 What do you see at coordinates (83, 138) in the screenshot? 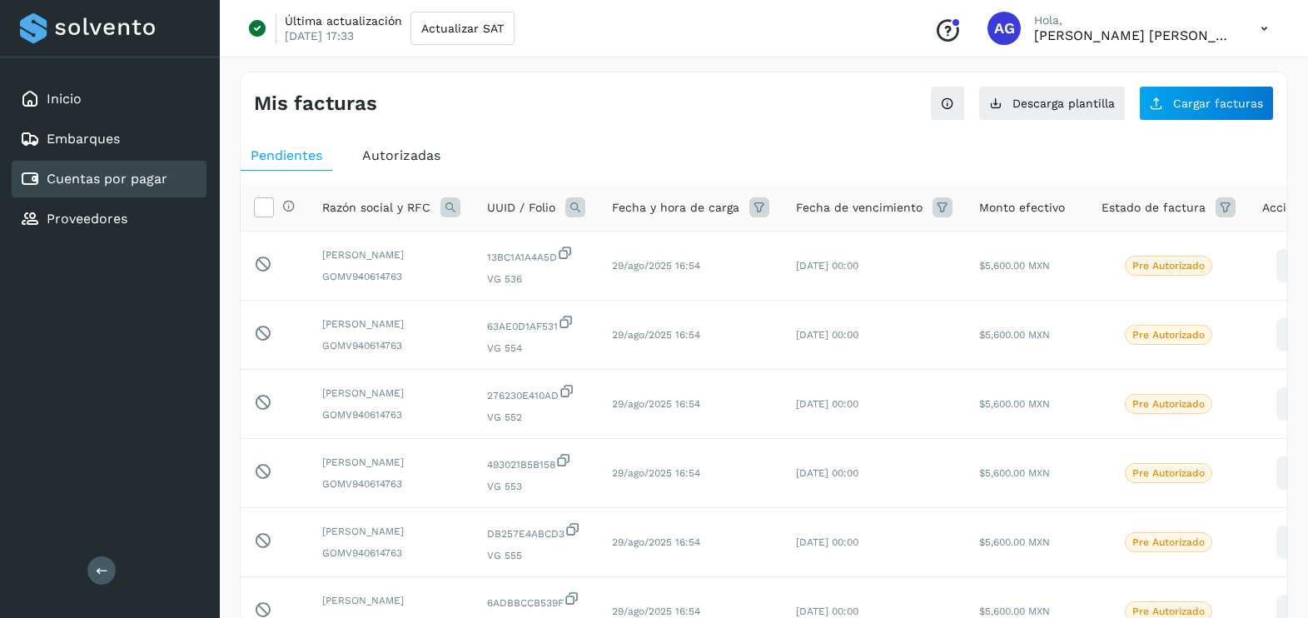
I see `a: Embarques` at bounding box center [83, 138].